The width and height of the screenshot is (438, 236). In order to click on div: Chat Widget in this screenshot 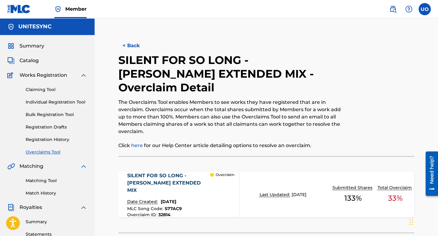, I will do `click(422, 222)`.